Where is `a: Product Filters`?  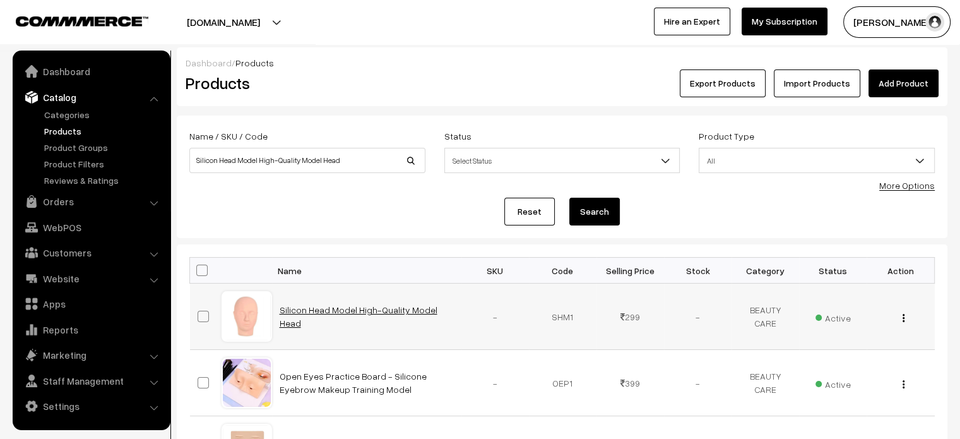 a: Product Filters is located at coordinates (103, 163).